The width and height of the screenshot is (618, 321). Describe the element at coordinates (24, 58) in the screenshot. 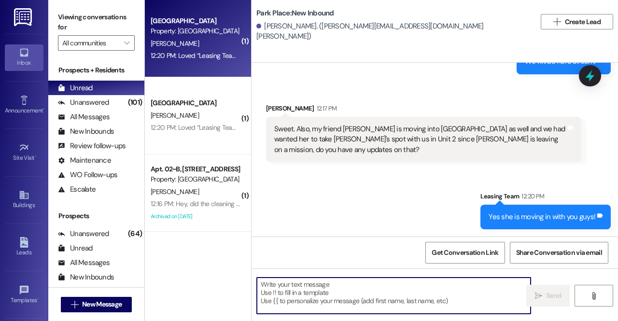

I see `a: Inbox` at that location.